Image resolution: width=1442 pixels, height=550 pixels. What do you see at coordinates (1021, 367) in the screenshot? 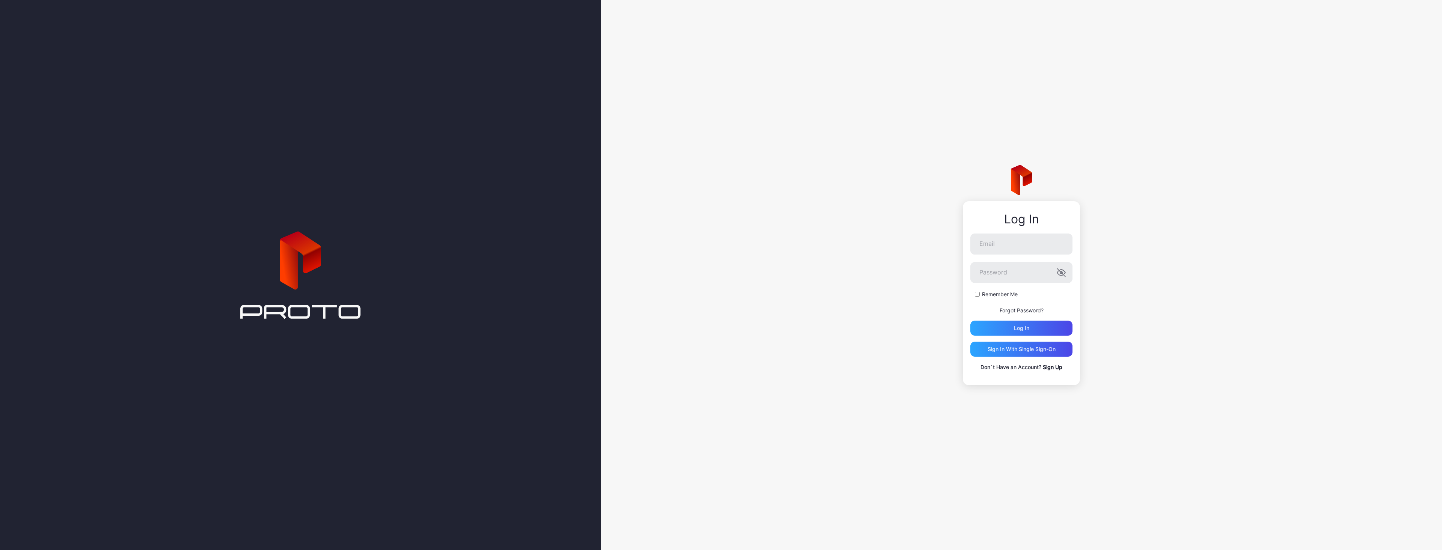
I see `p: Don`t Have an Account?` at bounding box center [1021, 367].